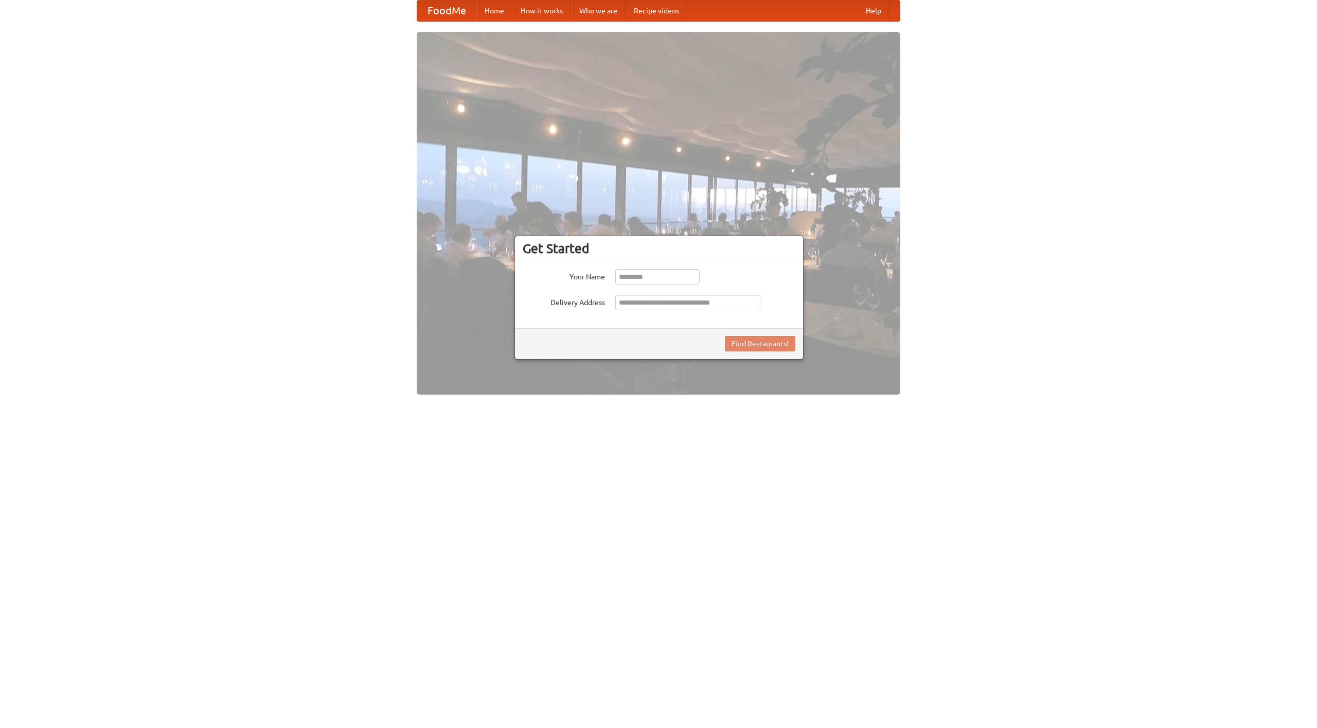 Image resolution: width=1317 pixels, height=728 pixels. What do you see at coordinates (564, 275) in the screenshot?
I see `label: Your Name` at bounding box center [564, 275].